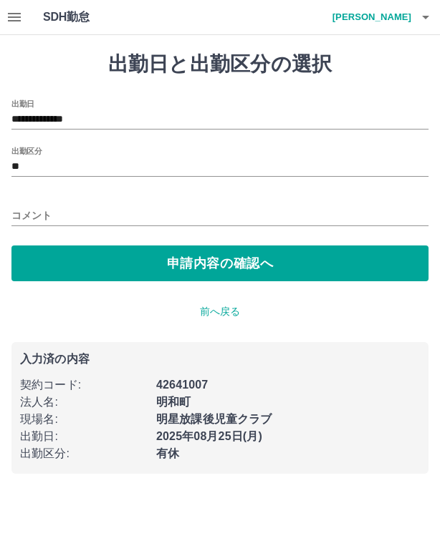 Image resolution: width=440 pixels, height=546 pixels. What do you see at coordinates (168, 453) in the screenshot?
I see `b: 有休` at bounding box center [168, 453].